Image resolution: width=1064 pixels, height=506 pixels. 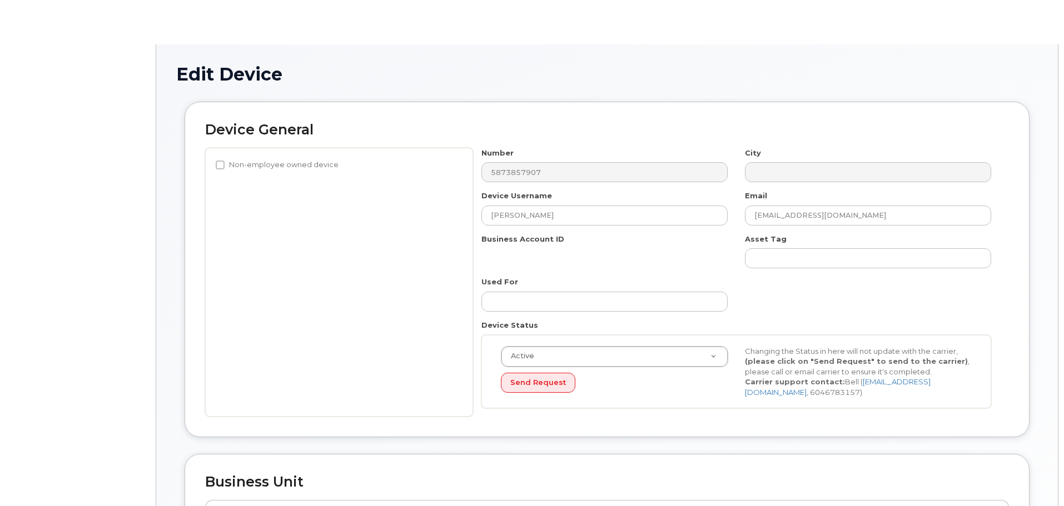 What do you see at coordinates (607, 74) in the screenshot?
I see `h1: Edit Device` at bounding box center [607, 74].